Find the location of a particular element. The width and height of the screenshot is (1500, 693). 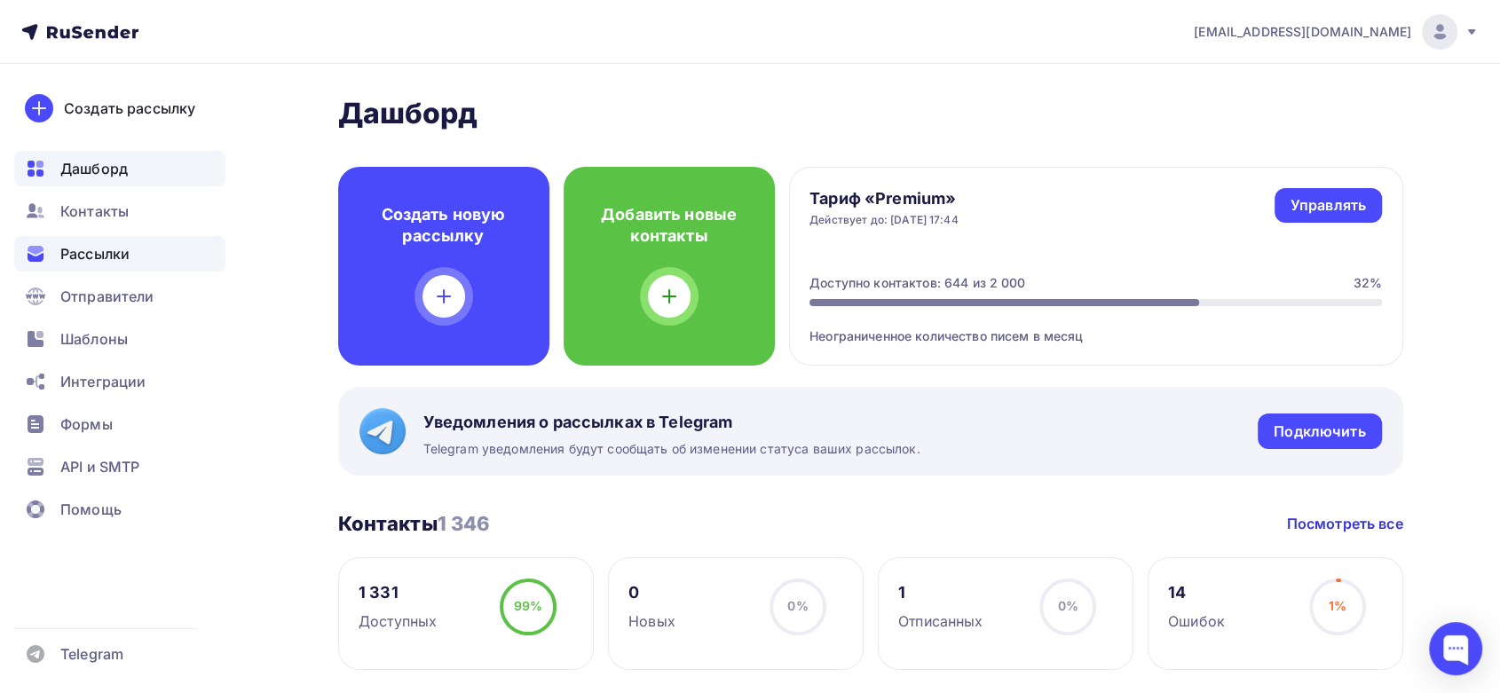

span: Формы is located at coordinates (86, 424).